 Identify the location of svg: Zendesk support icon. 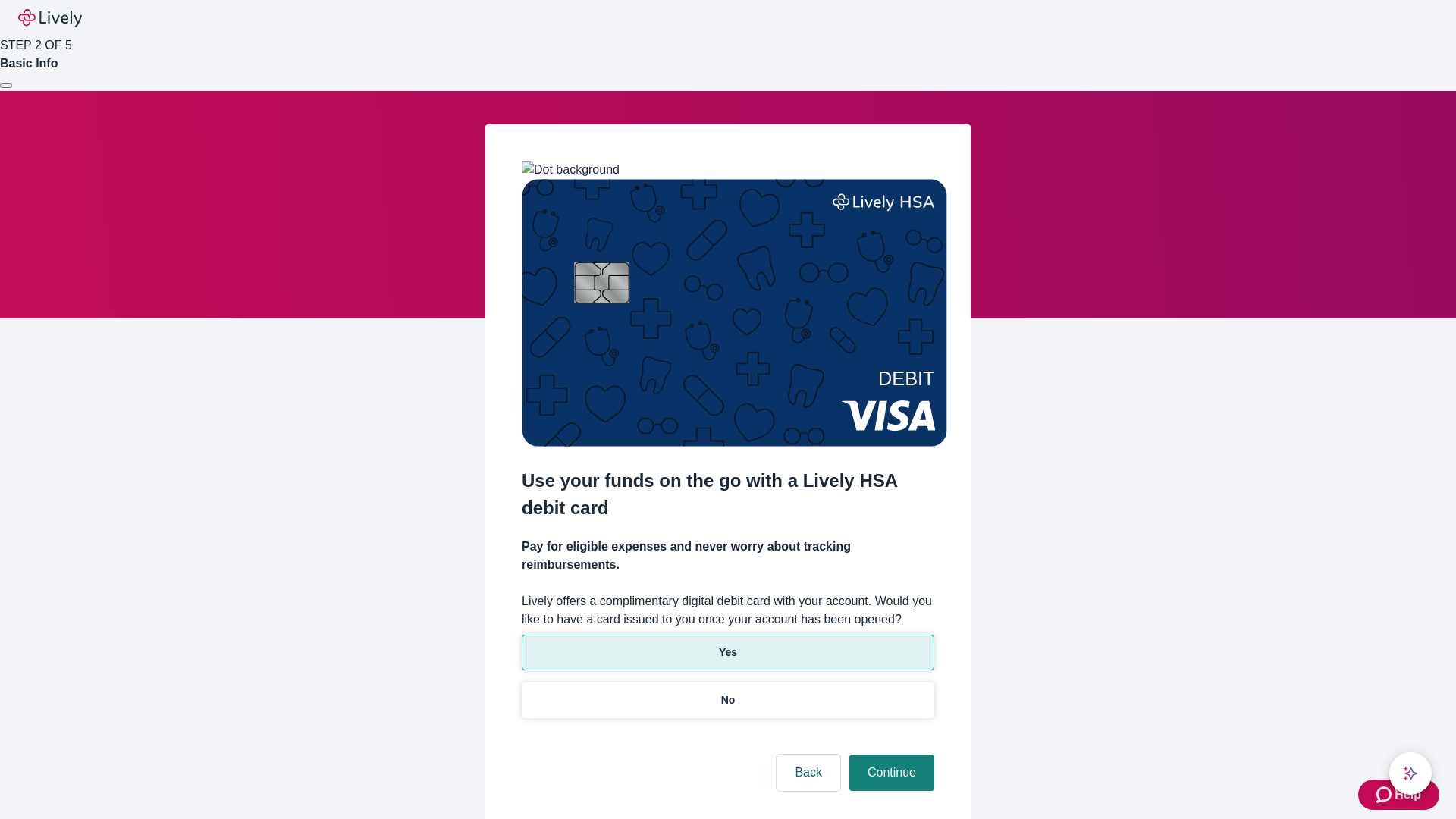
(1386, 795).